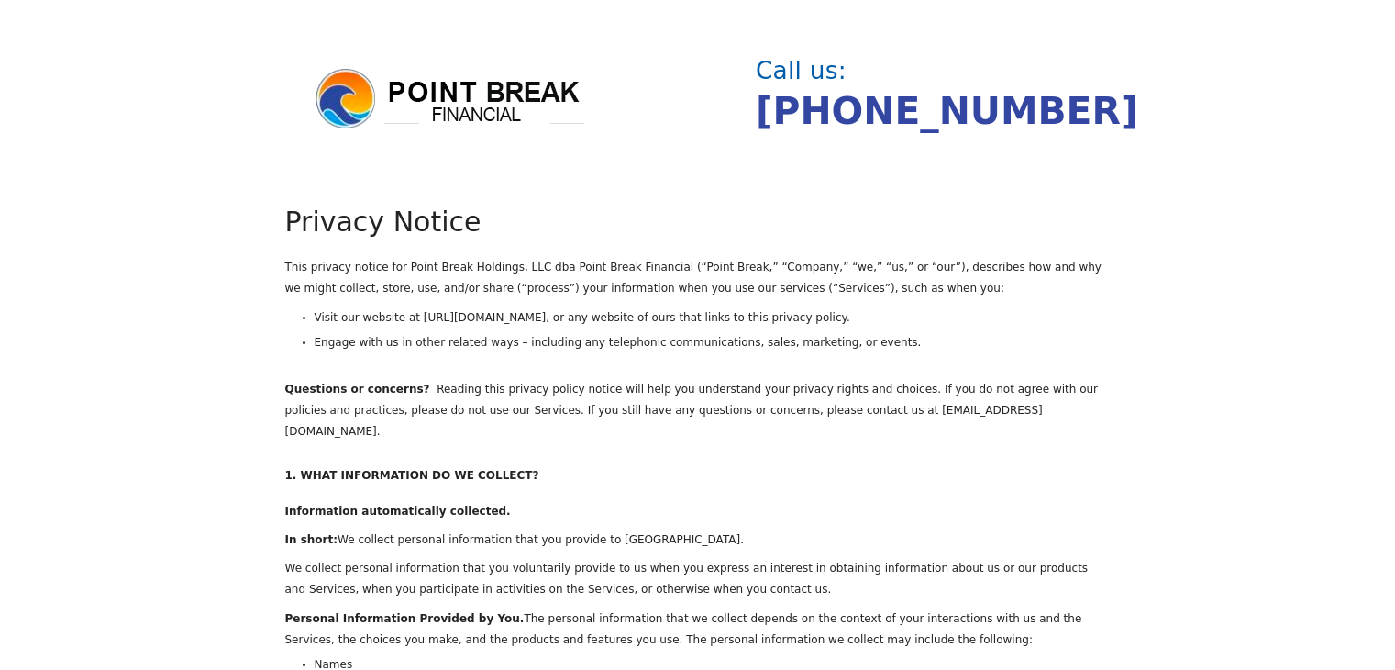  What do you see at coordinates (405, 618) in the screenshot?
I see `span: Personal Information Provided by You.` at bounding box center [405, 618].